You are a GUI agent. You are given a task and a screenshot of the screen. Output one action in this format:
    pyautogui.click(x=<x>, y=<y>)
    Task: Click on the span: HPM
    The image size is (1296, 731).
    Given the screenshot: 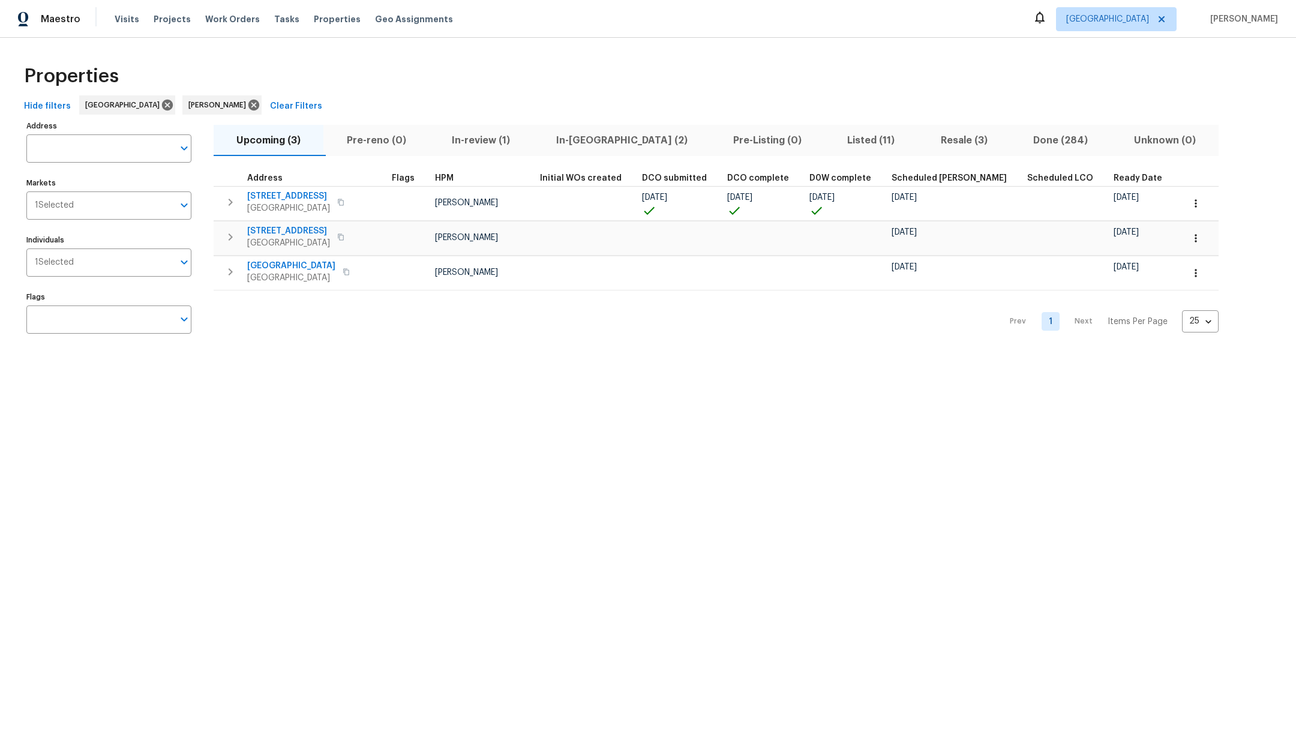 What is the action you would take?
    pyautogui.click(x=444, y=178)
    